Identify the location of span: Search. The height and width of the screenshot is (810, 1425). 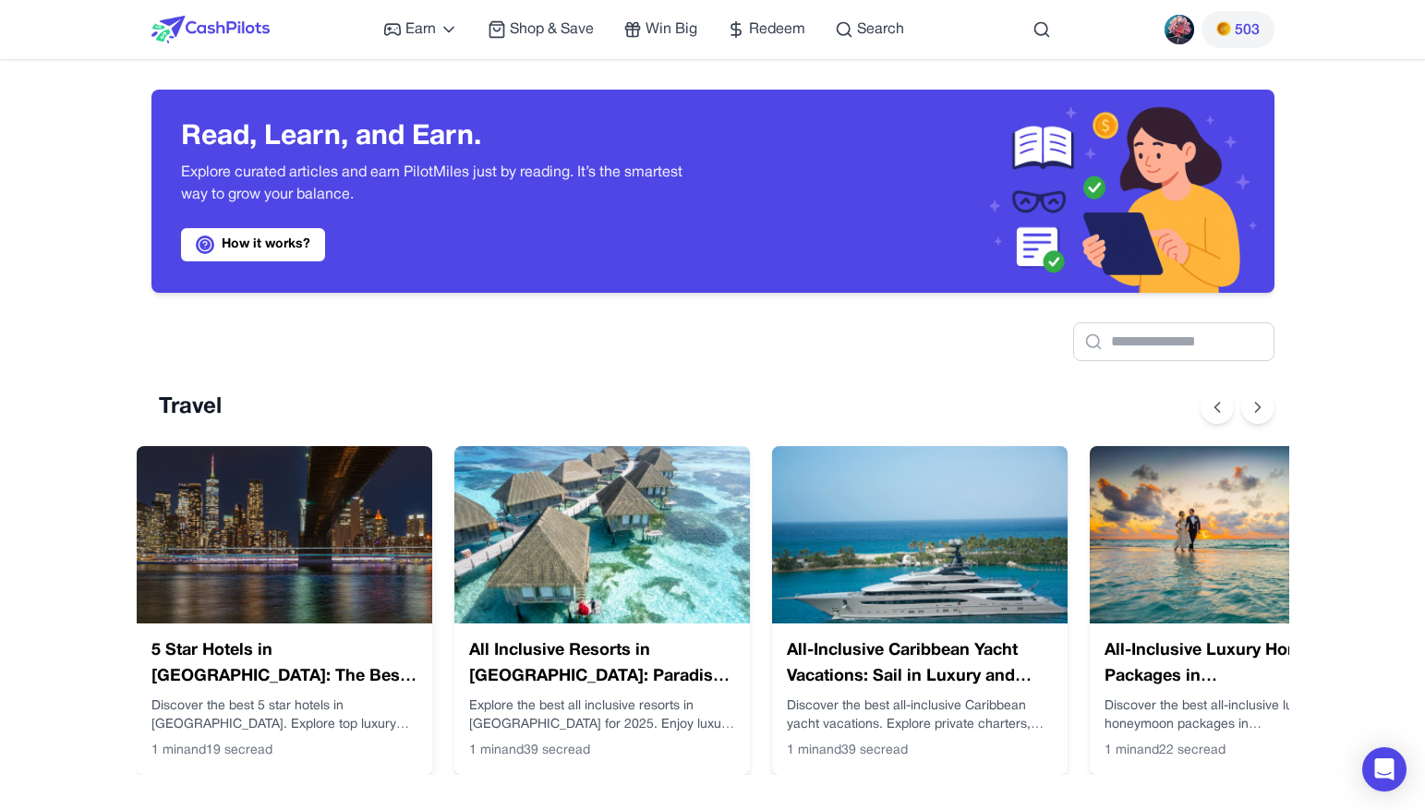
(880, 30).